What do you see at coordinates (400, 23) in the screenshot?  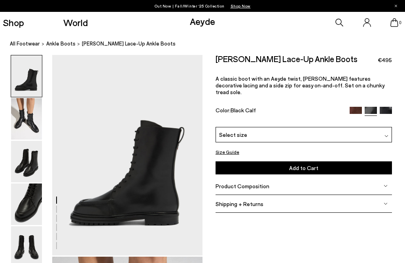 I see `span: 0` at bounding box center [400, 23].